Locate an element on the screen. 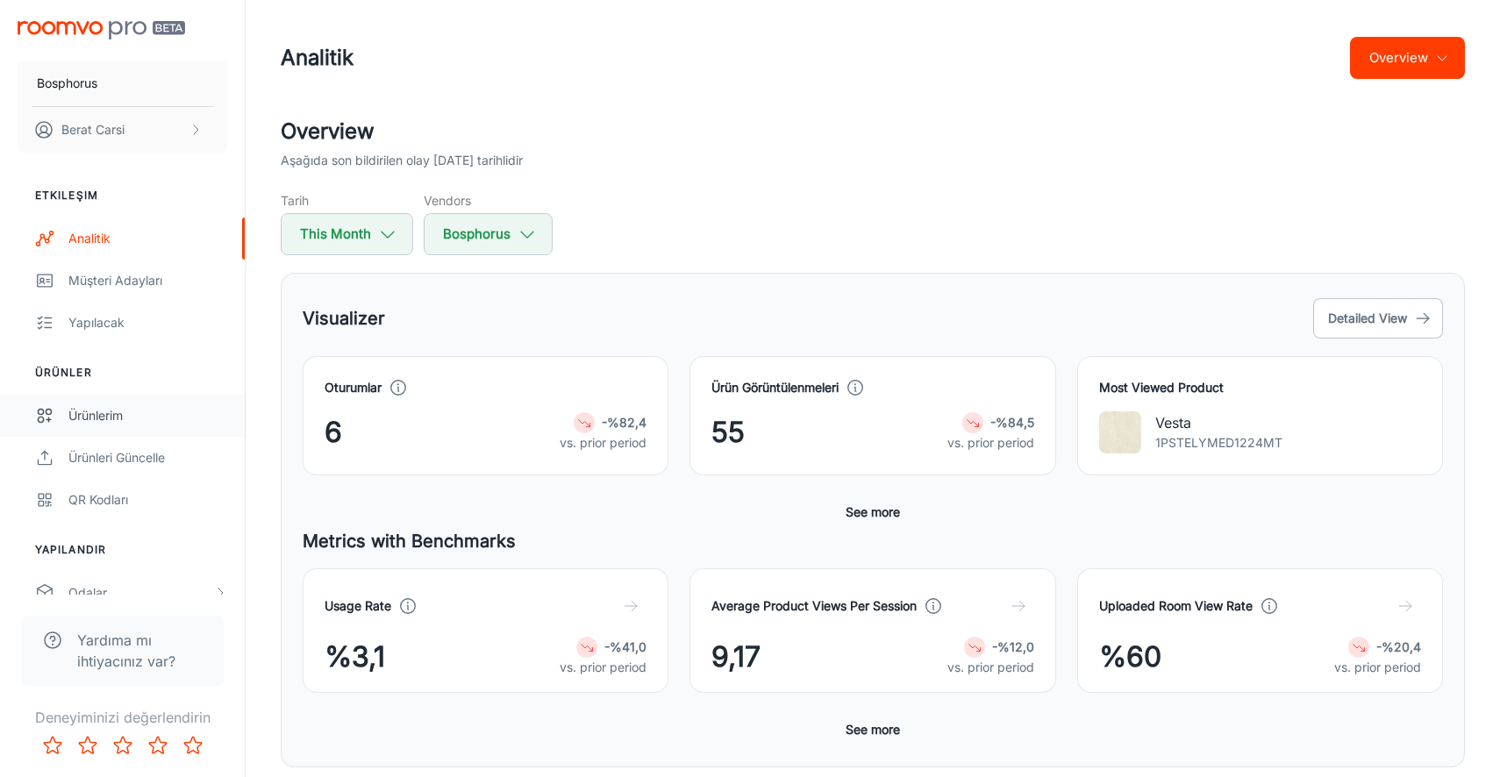 This screenshot has height=777, width=1500. img: Roomvo PRO Beta is located at coordinates (101, 30).